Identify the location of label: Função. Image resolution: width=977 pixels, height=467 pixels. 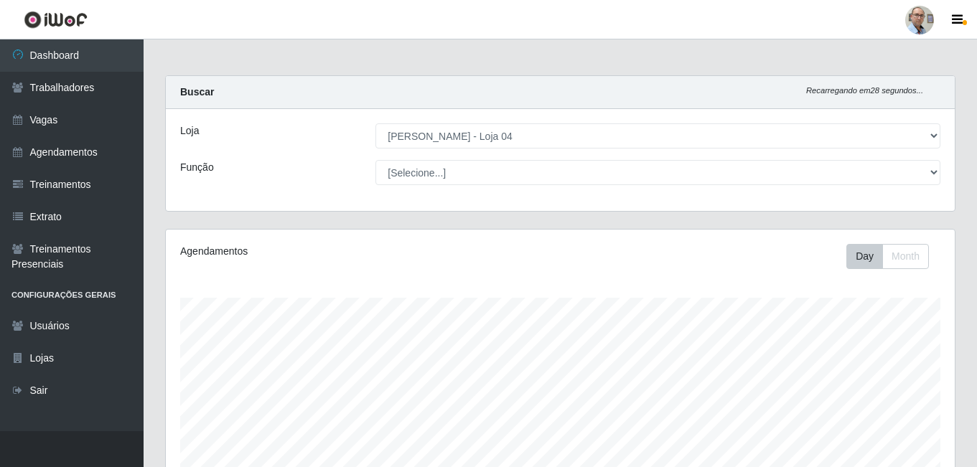
(197, 167).